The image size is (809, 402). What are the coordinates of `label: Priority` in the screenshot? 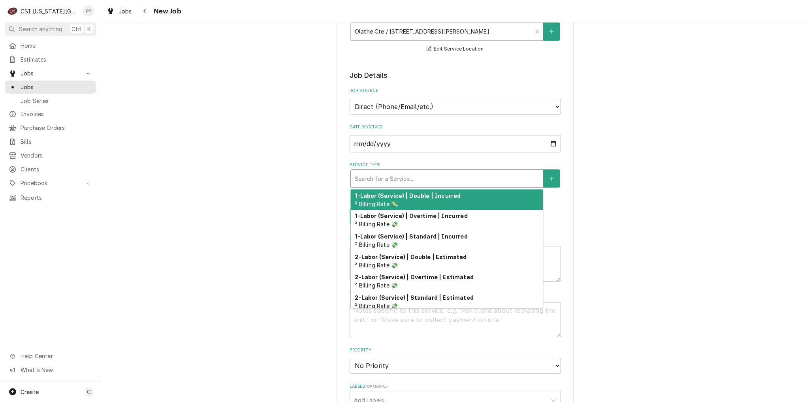 It's located at (455, 350).